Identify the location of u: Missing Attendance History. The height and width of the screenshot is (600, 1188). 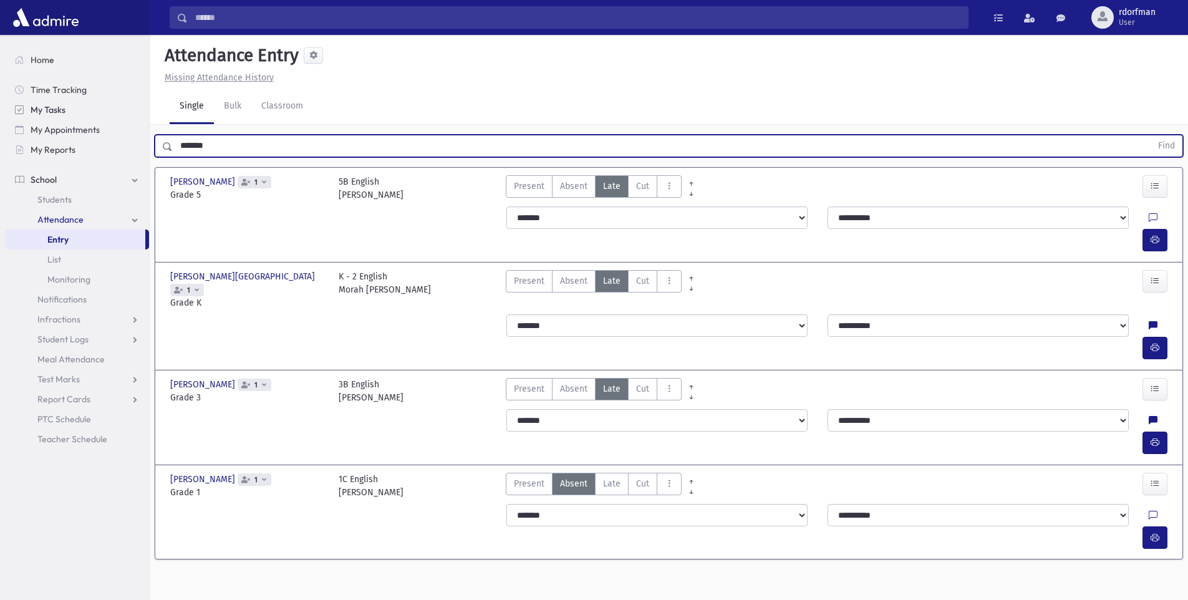
(219, 77).